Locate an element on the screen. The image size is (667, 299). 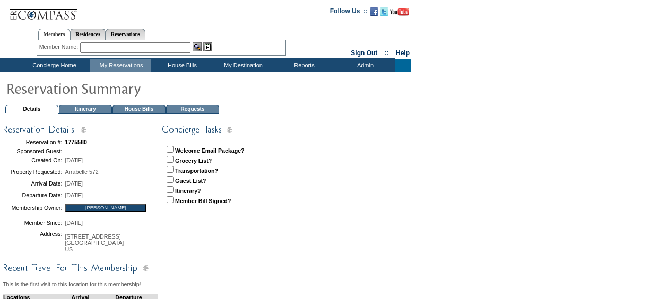
span: Arrabelle 572 is located at coordinates (81, 172).